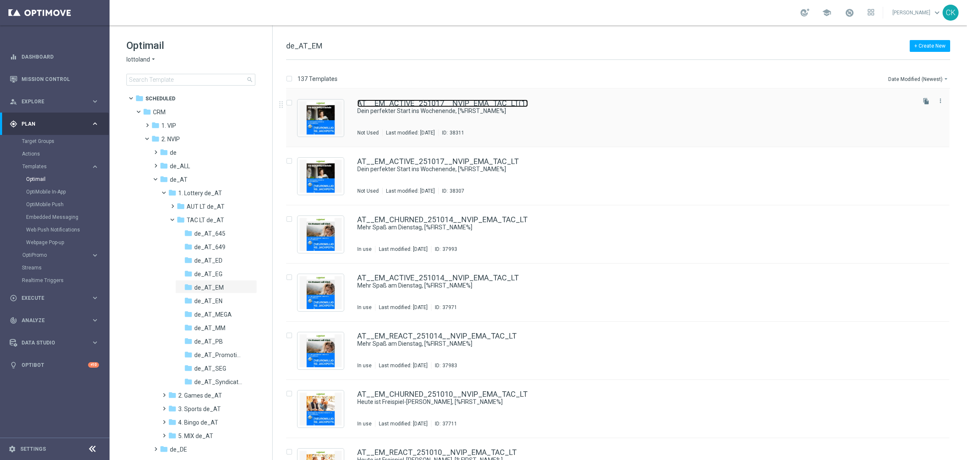 This screenshot has width=967, height=460. What do you see at coordinates (13, 298) in the screenshot?
I see `i: play_circle_outline` at bounding box center [13, 298].